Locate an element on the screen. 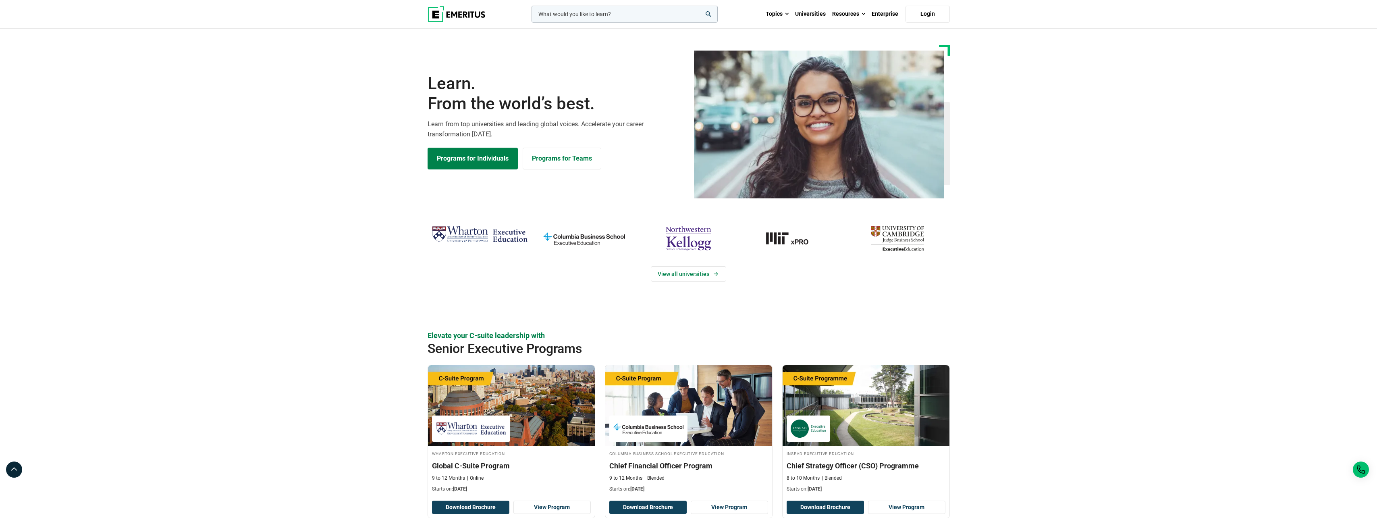  a: Login is located at coordinates (928, 14).